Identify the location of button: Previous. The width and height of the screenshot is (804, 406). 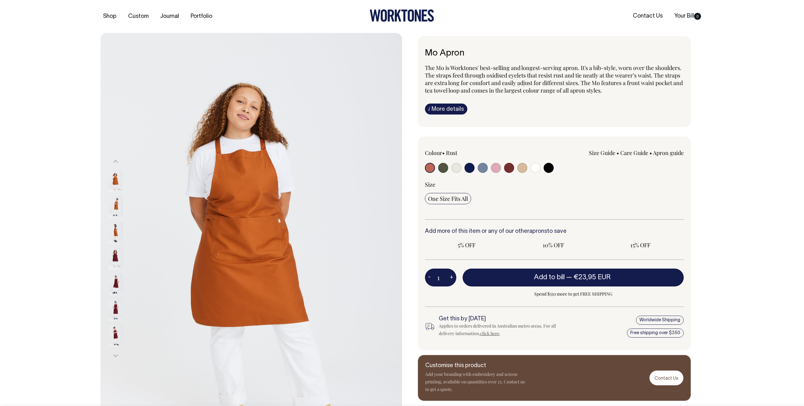
(116, 162).